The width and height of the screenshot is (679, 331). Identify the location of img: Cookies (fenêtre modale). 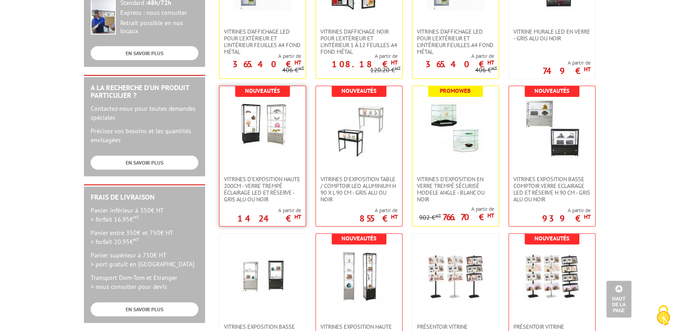
(663, 315).